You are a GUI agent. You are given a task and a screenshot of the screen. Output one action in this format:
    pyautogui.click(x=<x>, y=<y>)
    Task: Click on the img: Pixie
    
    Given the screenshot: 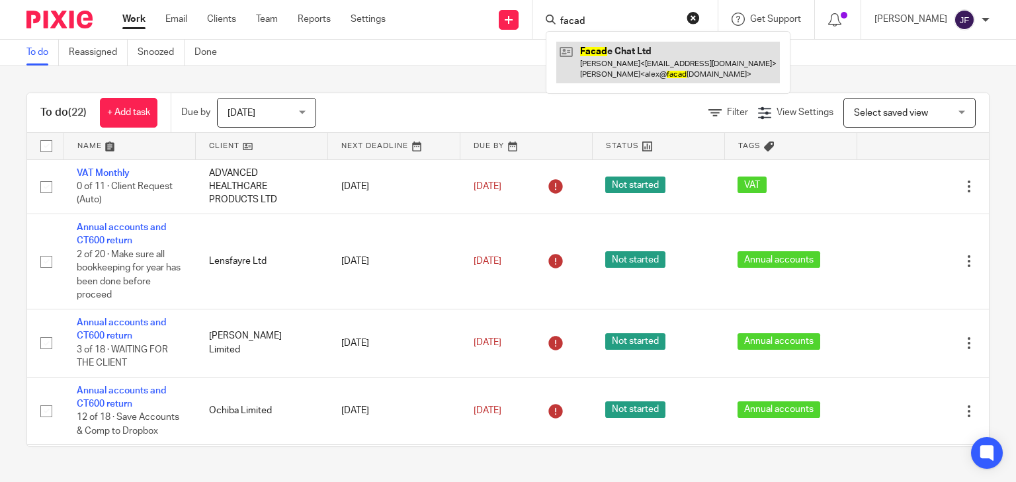 What is the action you would take?
    pyautogui.click(x=60, y=19)
    